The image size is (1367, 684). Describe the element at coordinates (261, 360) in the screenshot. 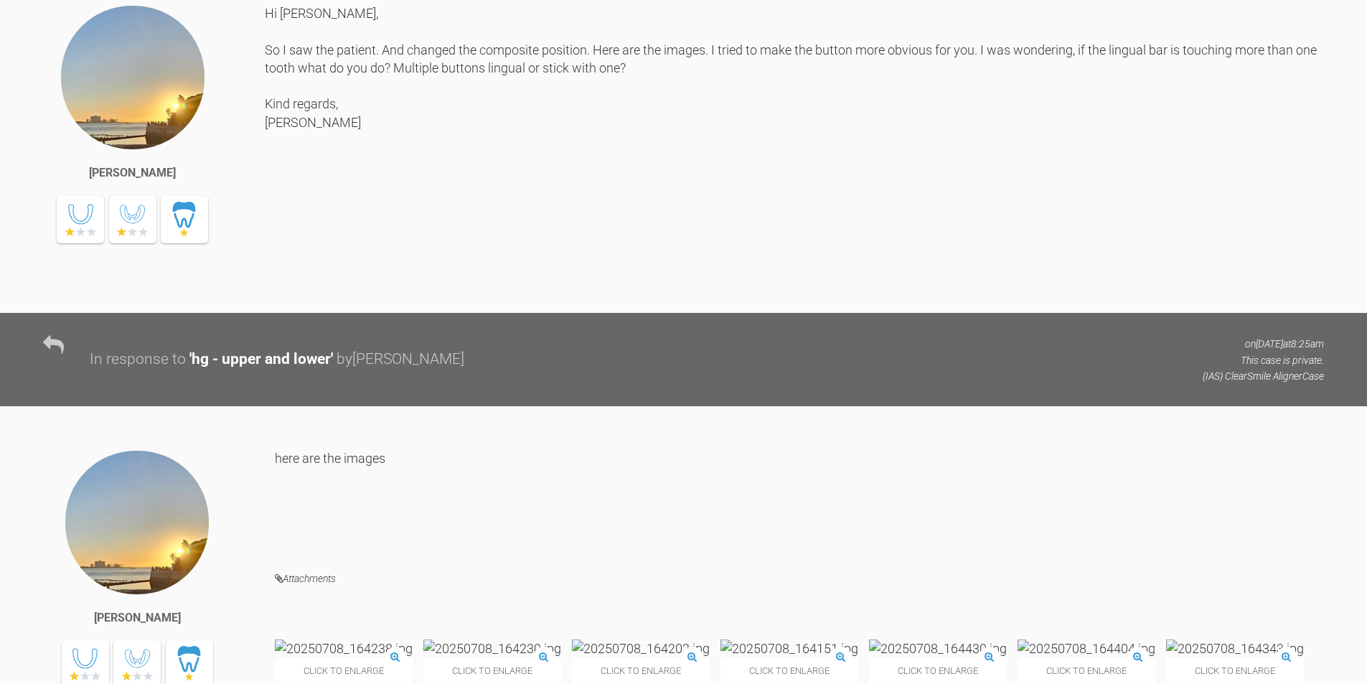

I see `div: ' hg - upper and lower '` at that location.